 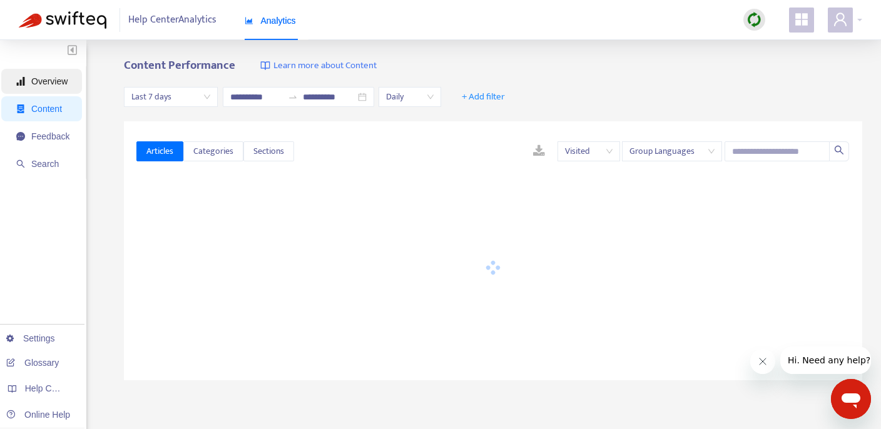 I want to click on a: Online Help, so click(x=38, y=415).